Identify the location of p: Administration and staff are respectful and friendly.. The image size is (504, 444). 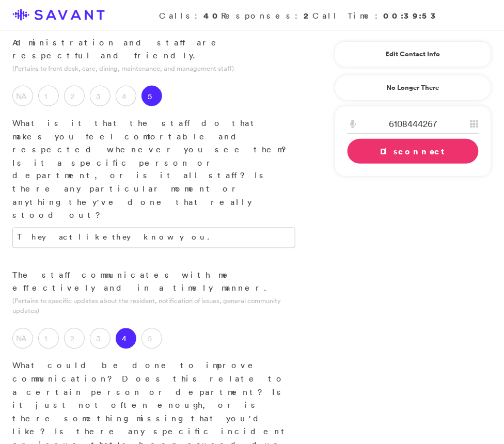
(154, 49).